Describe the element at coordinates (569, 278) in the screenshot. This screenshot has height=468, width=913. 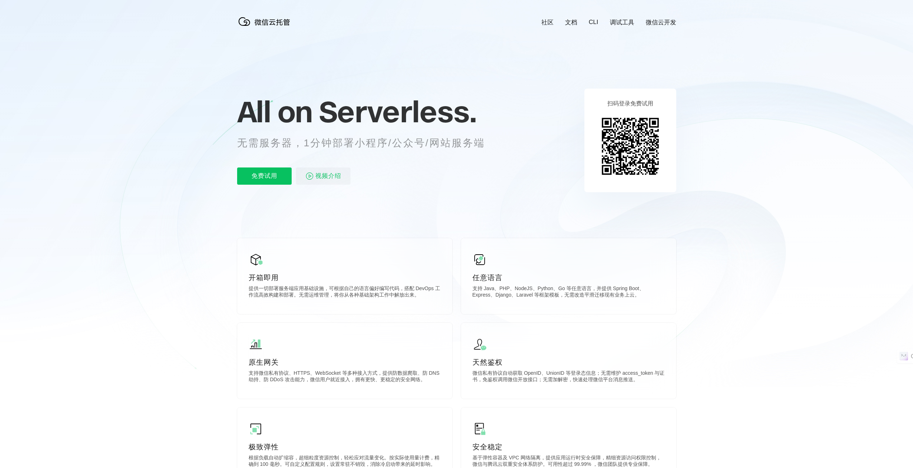
I see `p: 任意语言` at that location.